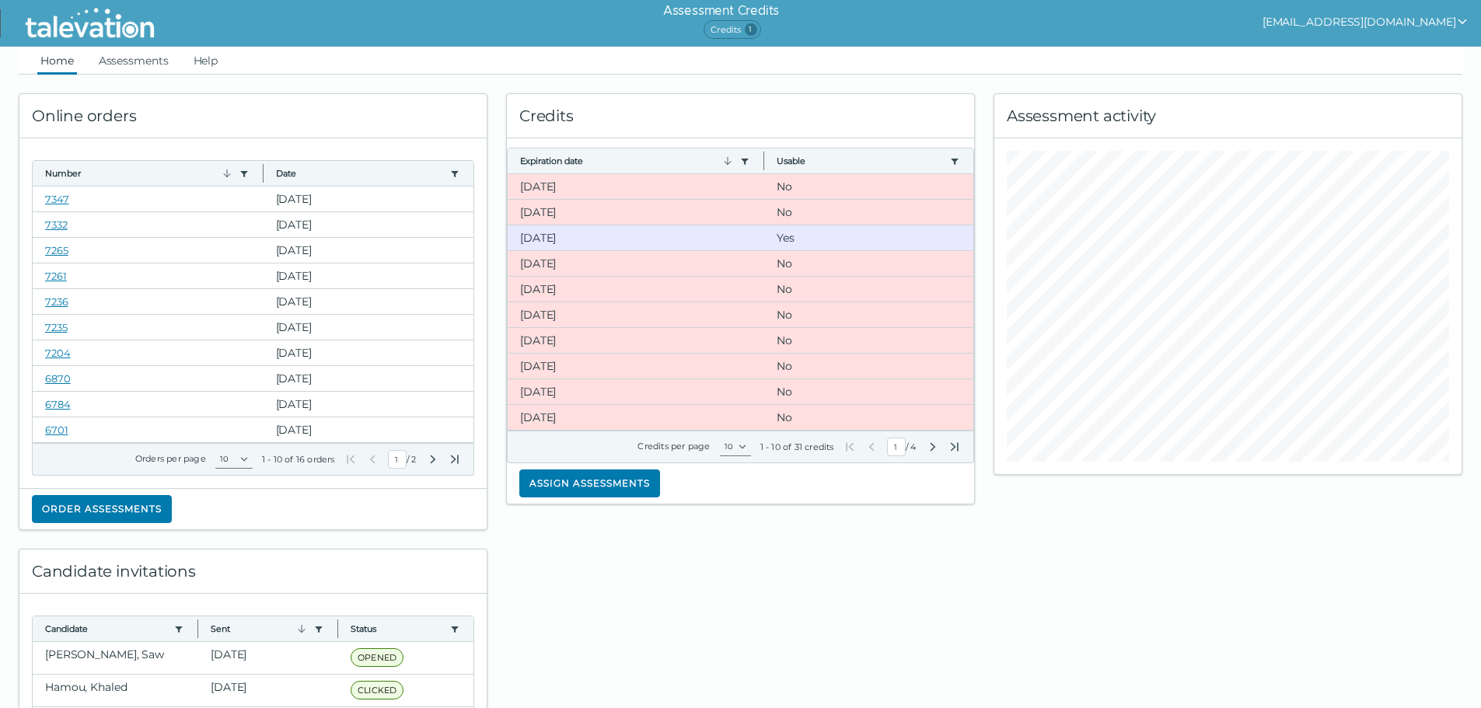 The height and width of the screenshot is (708, 1481). What do you see at coordinates (627, 161) in the screenshot?
I see `button: Expiration date` at bounding box center [627, 161].